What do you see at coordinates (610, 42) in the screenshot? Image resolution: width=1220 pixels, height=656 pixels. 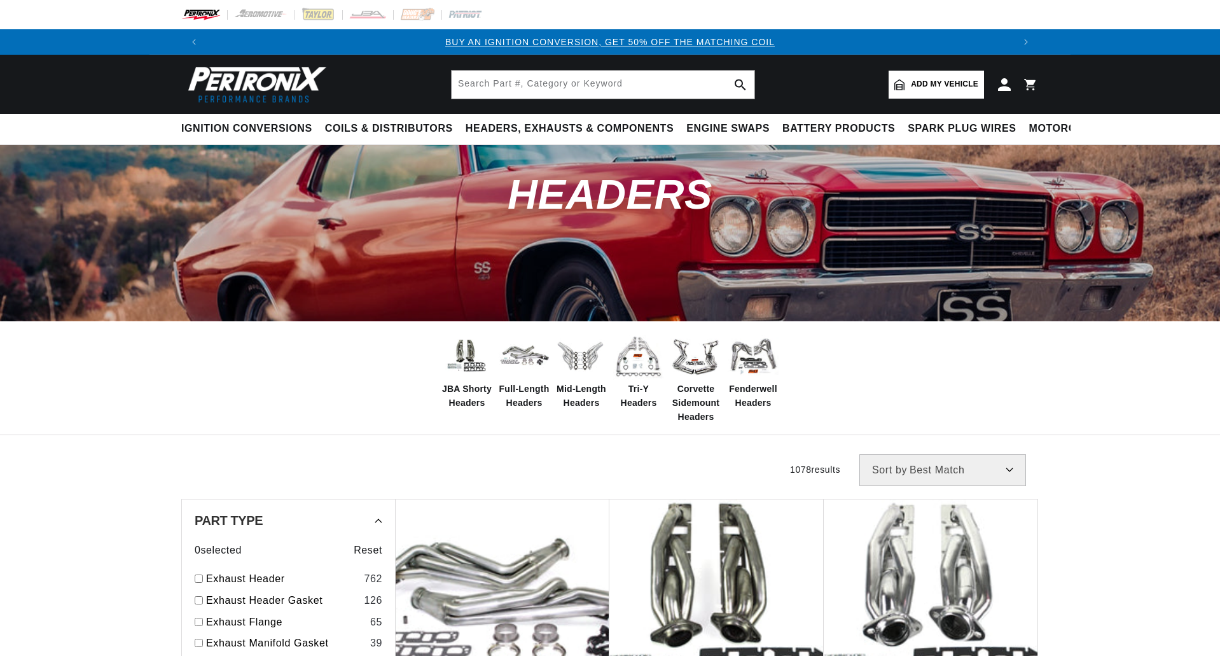 I see `div: Announcement` at bounding box center [610, 42].